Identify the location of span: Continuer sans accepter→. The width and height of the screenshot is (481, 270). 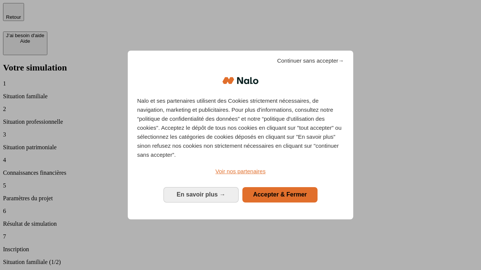
(310, 61).